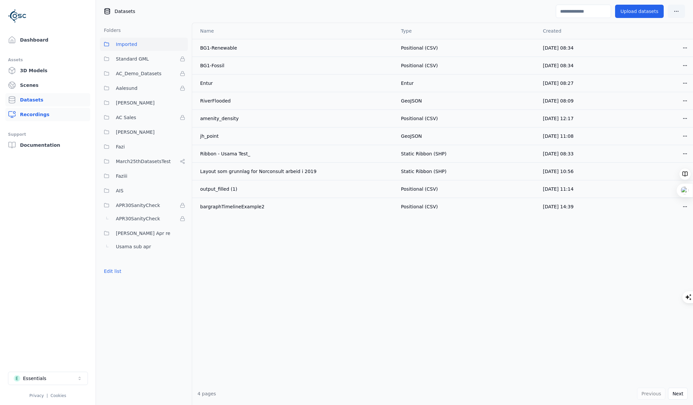  Describe the element at coordinates (144, 247) in the screenshot. I see `button: Usama sub apr` at that location.